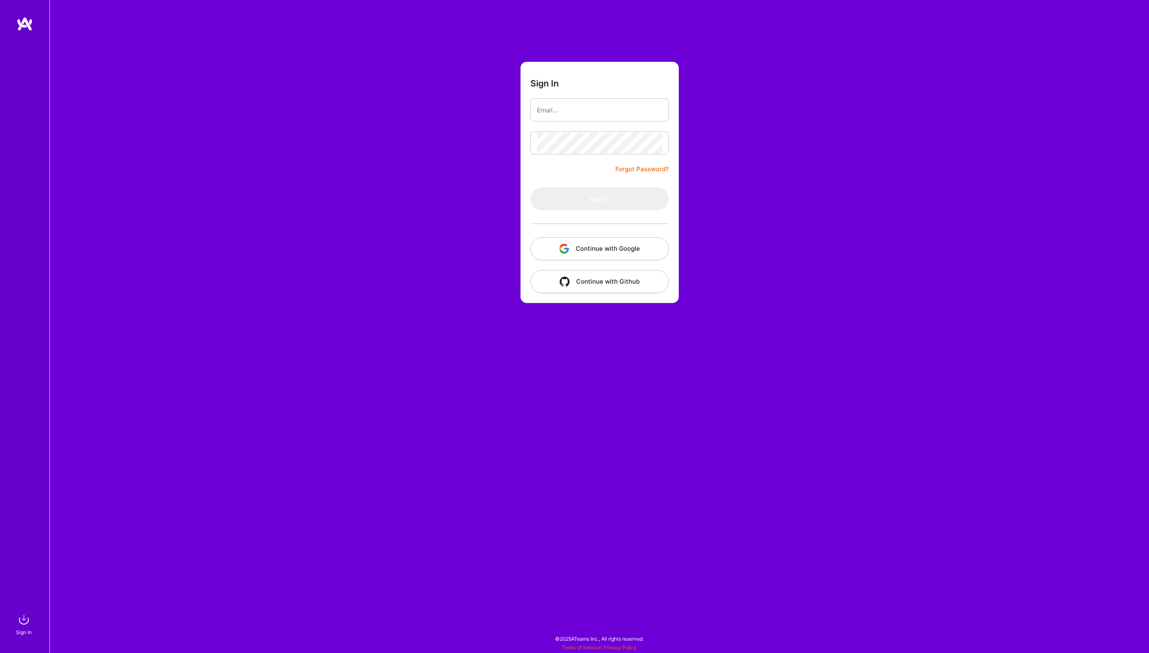 This screenshot has height=653, width=1149. Describe the element at coordinates (599, 282) in the screenshot. I see `button: Continue with Github` at that location.